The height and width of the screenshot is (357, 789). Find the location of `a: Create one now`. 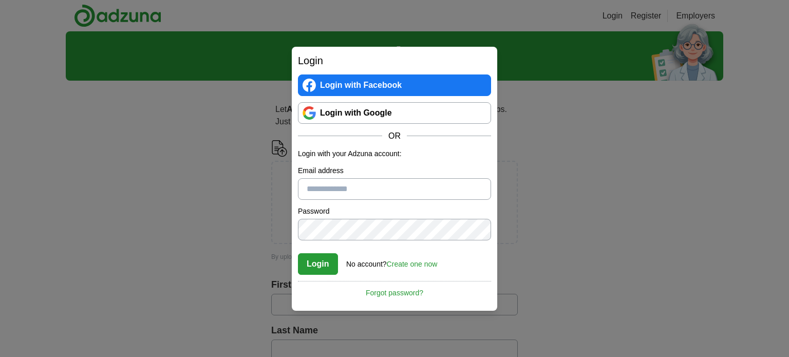

a: Create one now is located at coordinates (412, 264).